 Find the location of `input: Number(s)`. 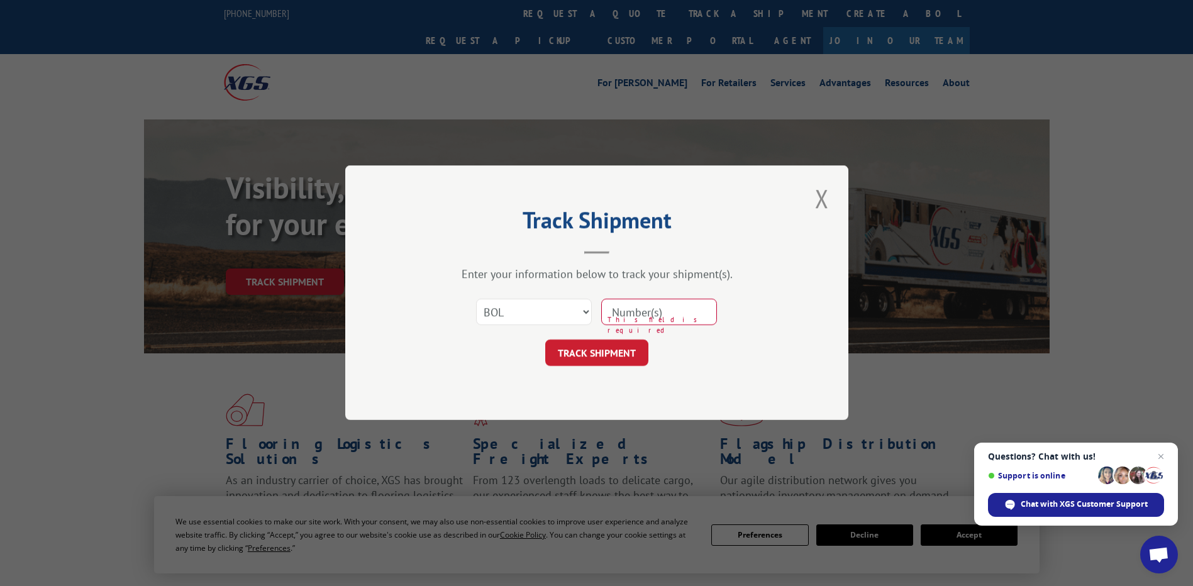

input: Number(s) is located at coordinates (659, 312).